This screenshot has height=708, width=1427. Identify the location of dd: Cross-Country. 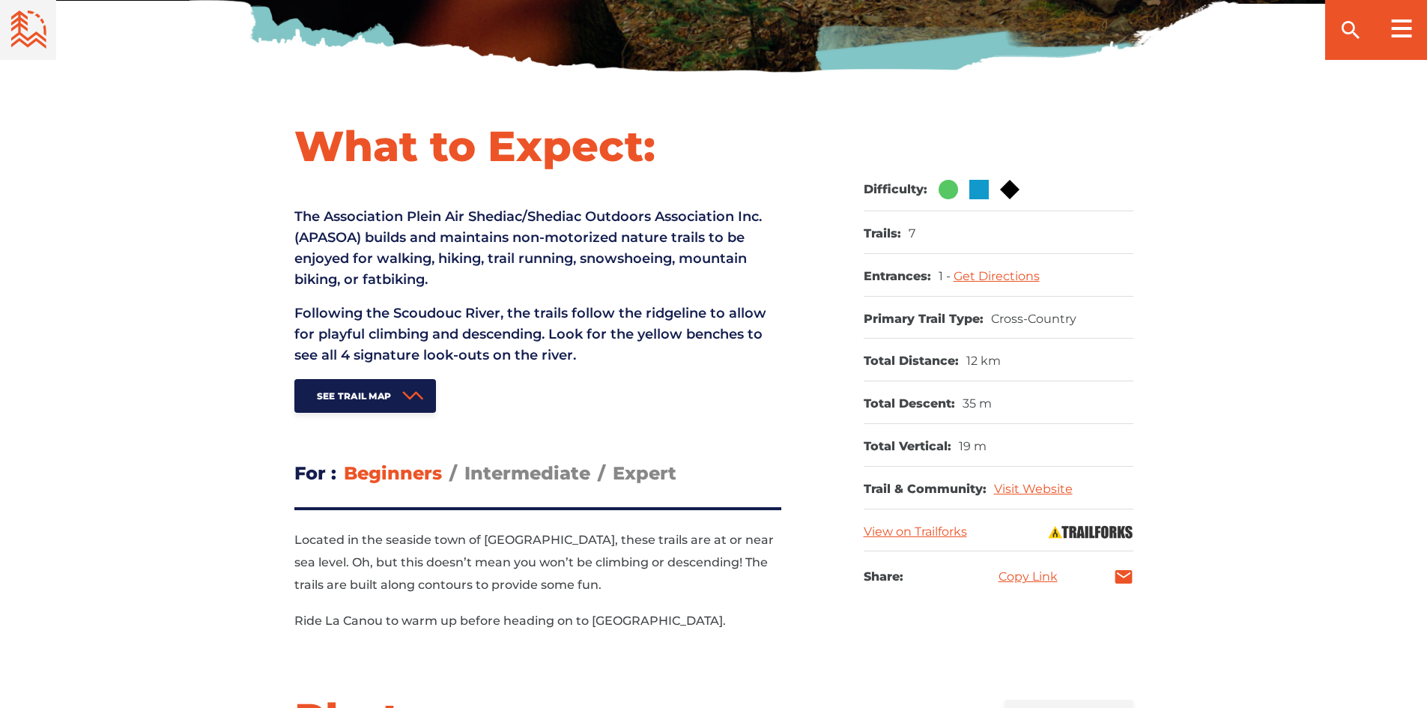
(1034, 319).